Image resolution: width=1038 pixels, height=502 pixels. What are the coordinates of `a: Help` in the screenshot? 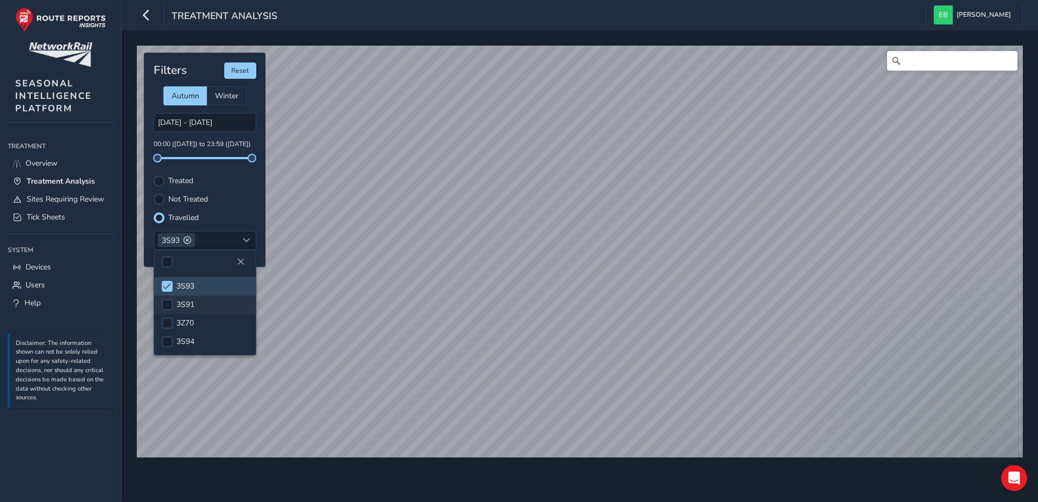 It's located at (60, 303).